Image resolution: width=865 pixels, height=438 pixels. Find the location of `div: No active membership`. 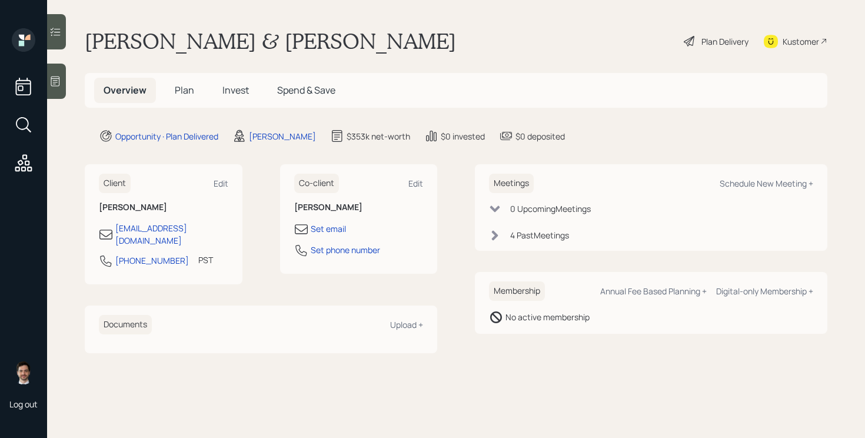

div: No active membership is located at coordinates (547, 317).